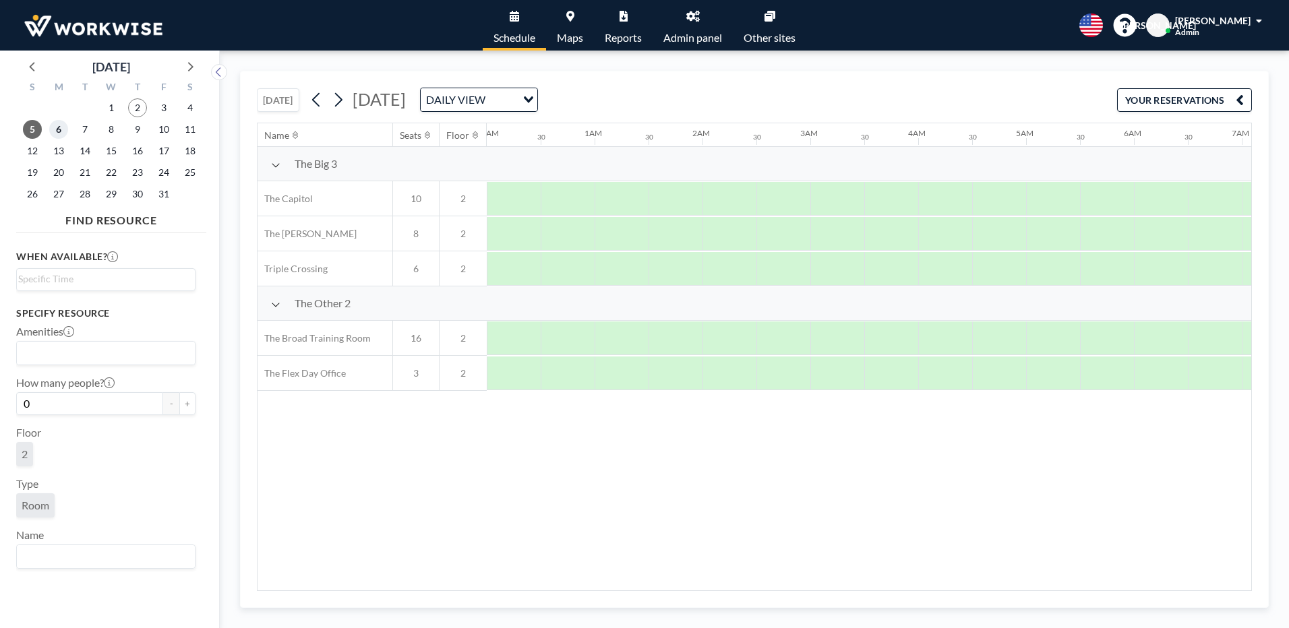 This screenshot has height=628, width=1289. Describe the element at coordinates (293, 269) in the screenshot. I see `span: Triple Crossing` at that location.